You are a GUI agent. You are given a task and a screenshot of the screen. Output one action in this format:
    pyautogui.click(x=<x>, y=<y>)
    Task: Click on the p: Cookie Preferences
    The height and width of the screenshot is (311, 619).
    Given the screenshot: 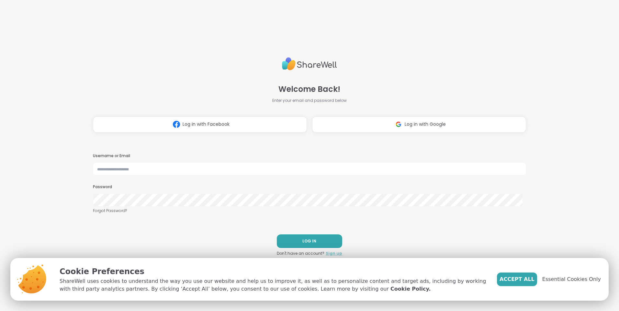 What is the action you would take?
    pyautogui.click(x=273, y=272)
    